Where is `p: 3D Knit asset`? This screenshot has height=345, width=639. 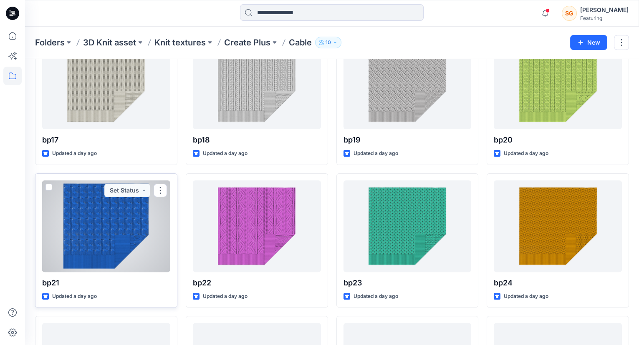 p: 3D Knit asset is located at coordinates (109, 43).